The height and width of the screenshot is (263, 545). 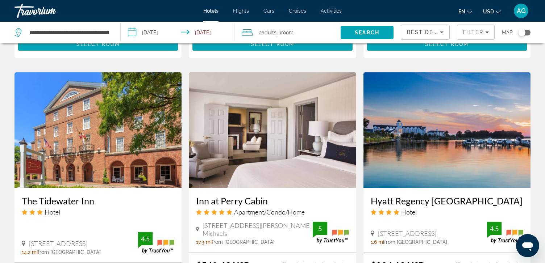 I want to click on a: Activities, so click(x=331, y=11).